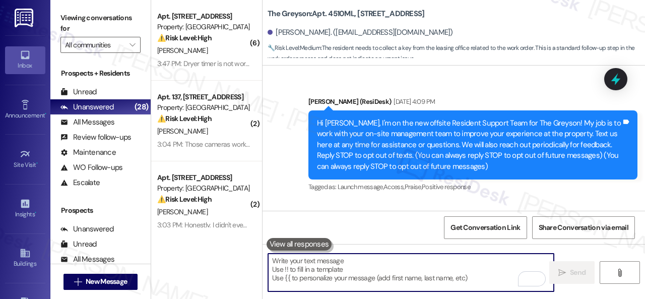 Image resolution: width=645 pixels, height=299 pixels. What do you see at coordinates (101, 282) in the screenshot?
I see `button: New Message` at bounding box center [101, 282].